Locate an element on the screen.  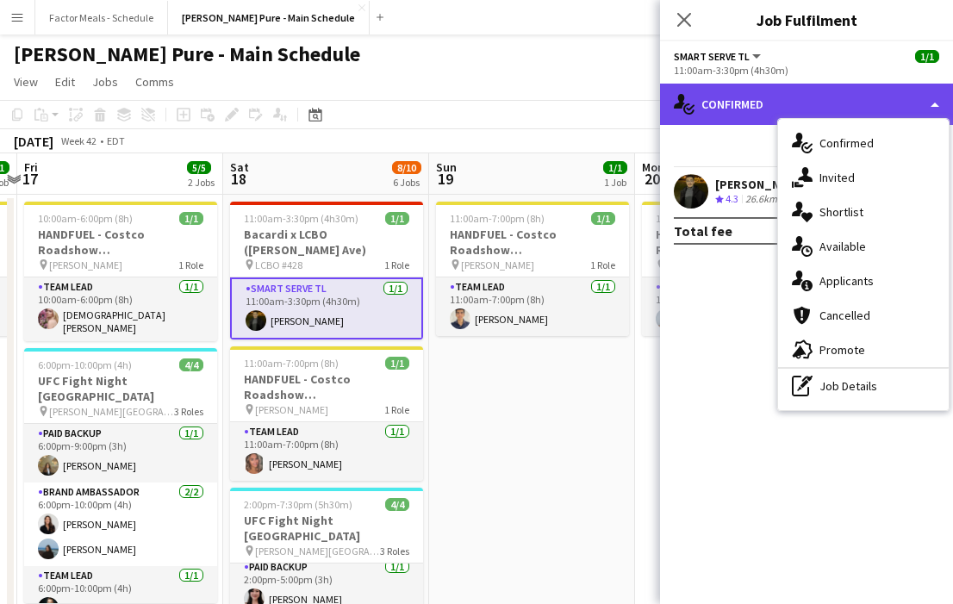
span: Comms is located at coordinates (154, 82).